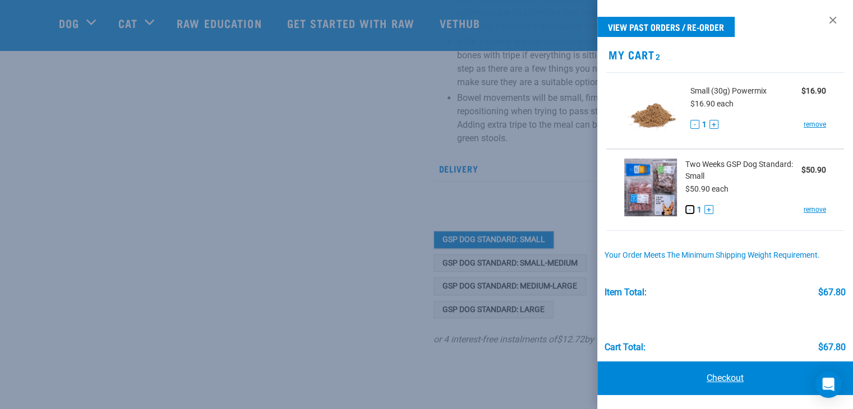 The width and height of the screenshot is (853, 409). What do you see at coordinates (828, 385) in the screenshot?
I see `div: Open Intercom Messenger` at bounding box center [828, 385].